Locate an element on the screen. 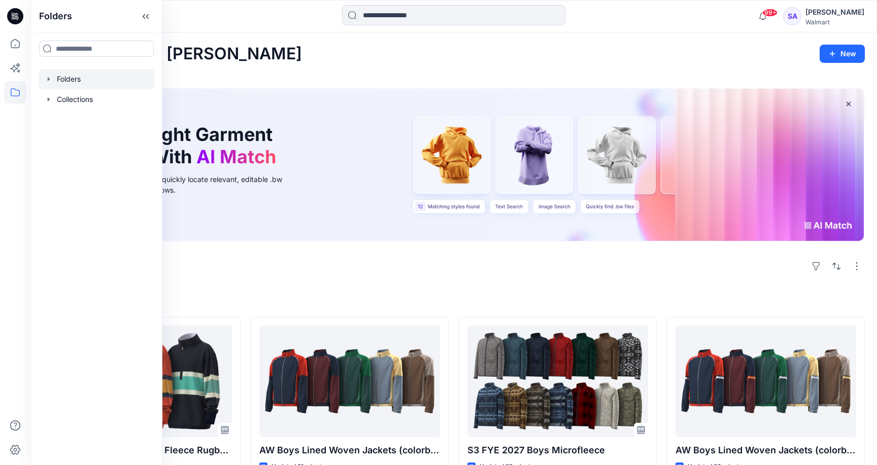 This screenshot has height=465, width=877. p: AW Boys Lined Woven Jackets (colorblock) Option 2 is located at coordinates (350, 451).